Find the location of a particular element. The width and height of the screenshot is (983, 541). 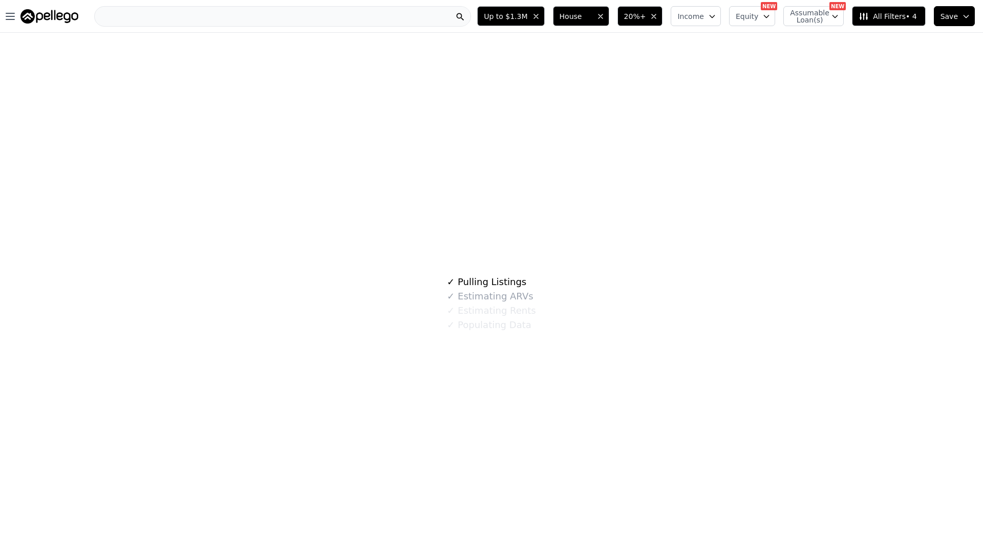

div: Populating Data is located at coordinates (489, 325).